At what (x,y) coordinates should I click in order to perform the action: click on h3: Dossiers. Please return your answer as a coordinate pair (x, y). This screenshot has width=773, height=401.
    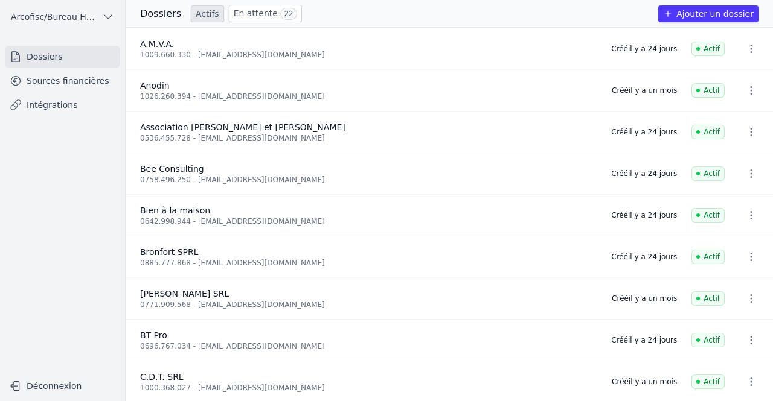
    Looking at the image, I should click on (161, 14).